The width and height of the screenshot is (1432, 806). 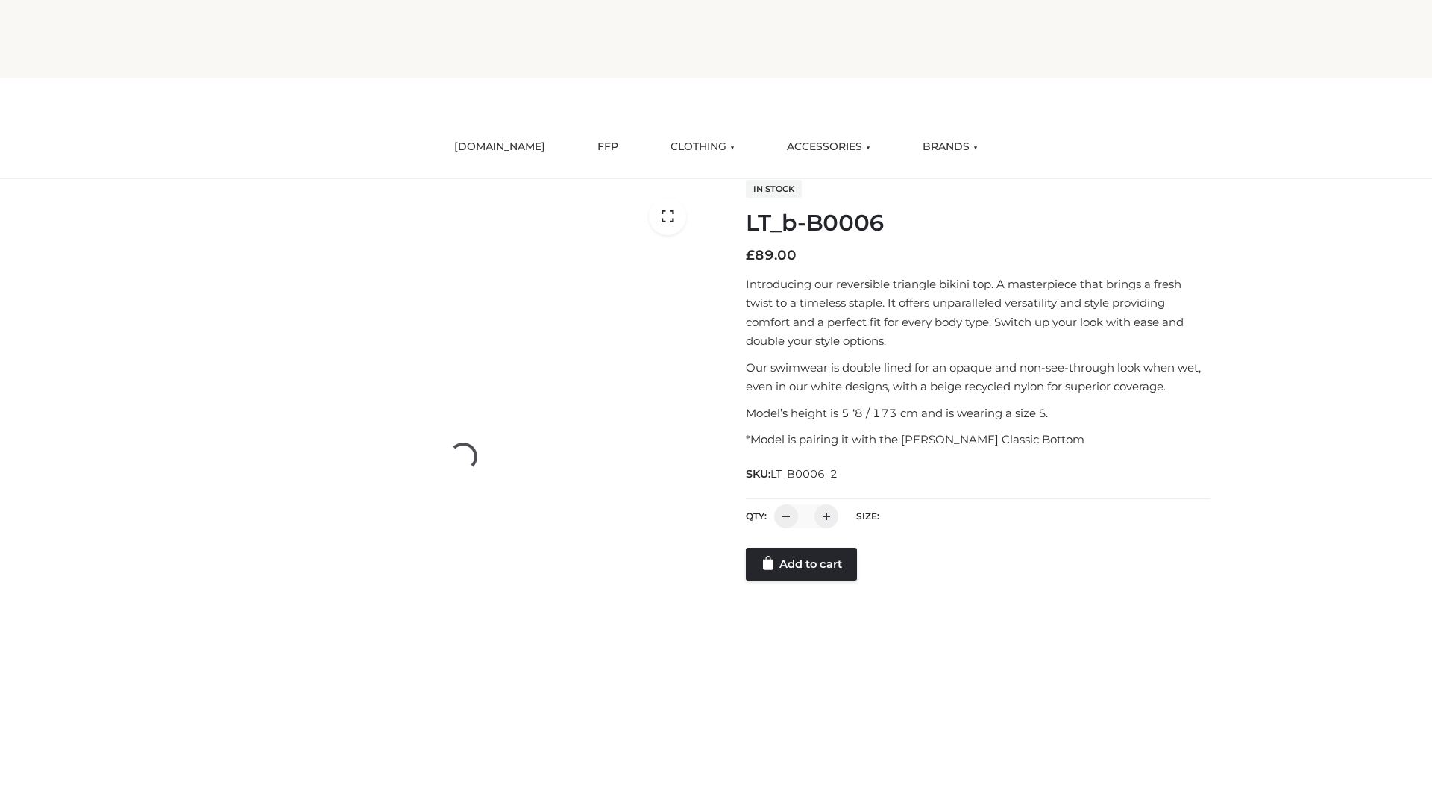 What do you see at coordinates (829, 147) in the screenshot?
I see `a: ACCESSORIES` at bounding box center [829, 147].